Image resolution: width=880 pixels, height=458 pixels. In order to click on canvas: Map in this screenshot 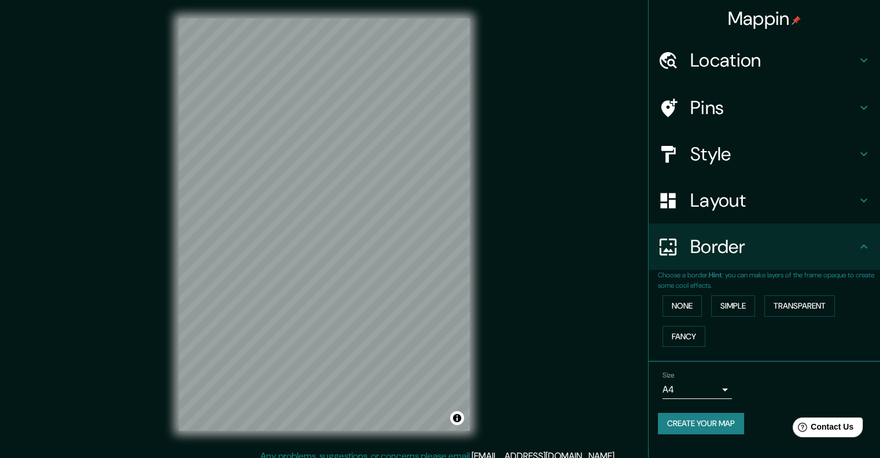, I will do `click(324, 224)`.